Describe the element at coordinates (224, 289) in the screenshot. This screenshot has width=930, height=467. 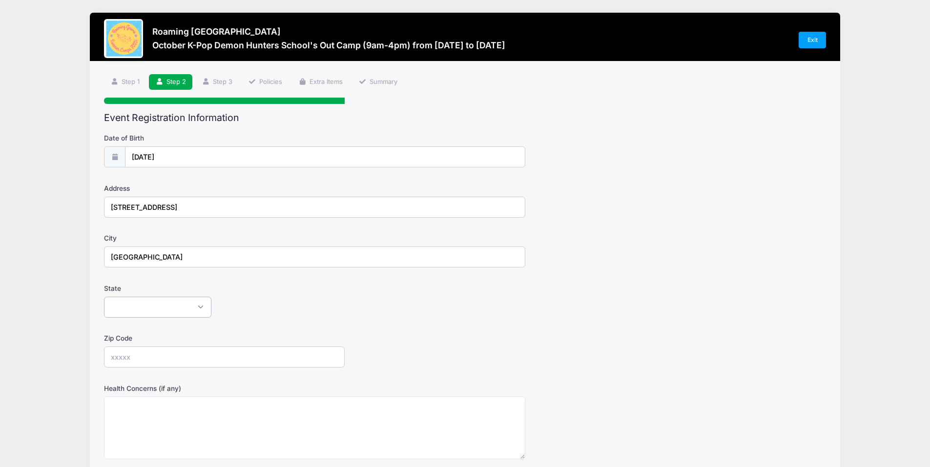
I see `label: State` at that location.